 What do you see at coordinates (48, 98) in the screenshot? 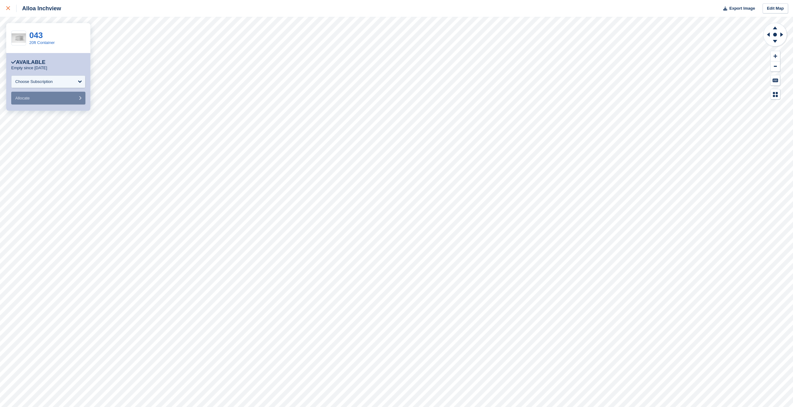
I see `button: Allocate` at bounding box center [48, 98].